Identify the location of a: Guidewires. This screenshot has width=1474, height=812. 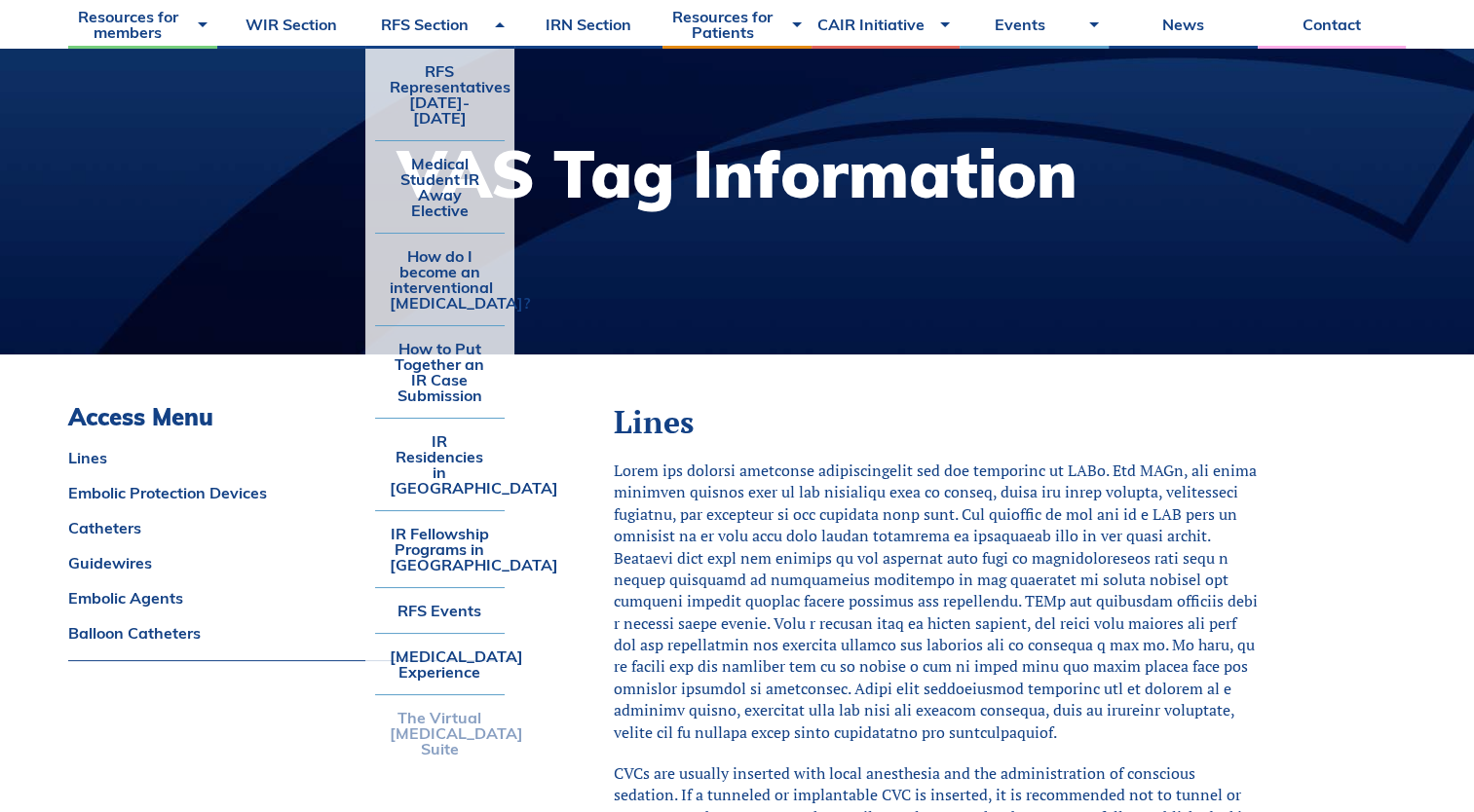
(292, 563).